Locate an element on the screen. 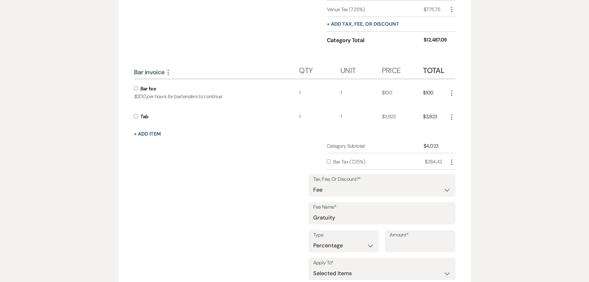  div: Unit is located at coordinates (361, 69).